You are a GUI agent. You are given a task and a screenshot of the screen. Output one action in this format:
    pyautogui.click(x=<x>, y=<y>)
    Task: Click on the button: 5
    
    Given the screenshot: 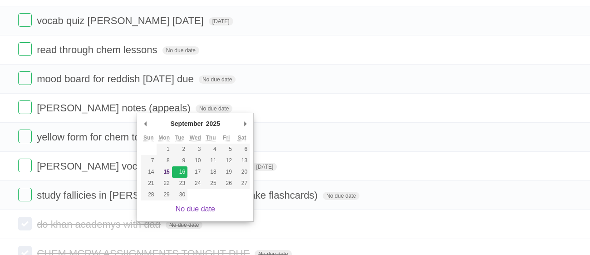 What is the action you would take?
    pyautogui.click(x=227, y=149)
    